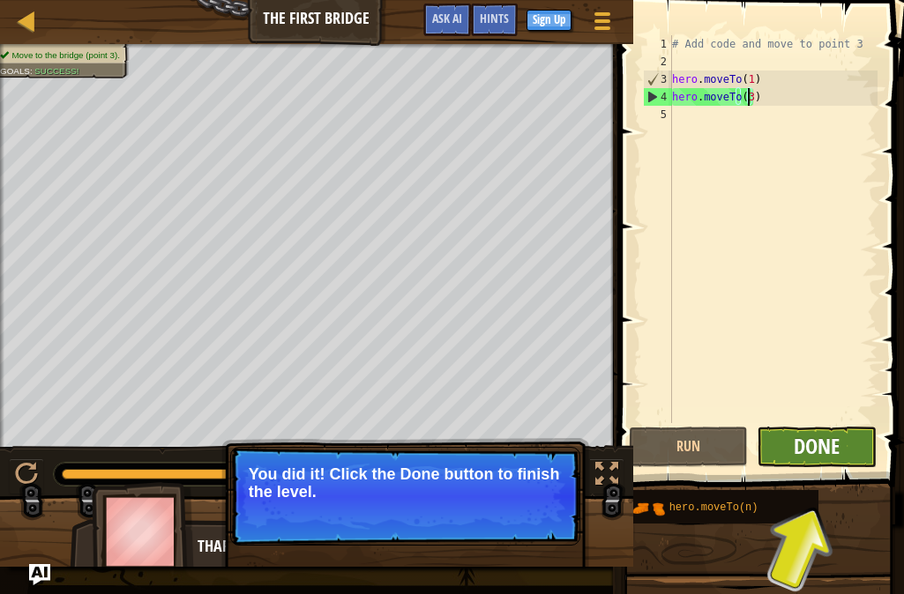 The width and height of the screenshot is (904, 594). What do you see at coordinates (658, 79) in the screenshot?
I see `div: 3` at bounding box center [658, 79].